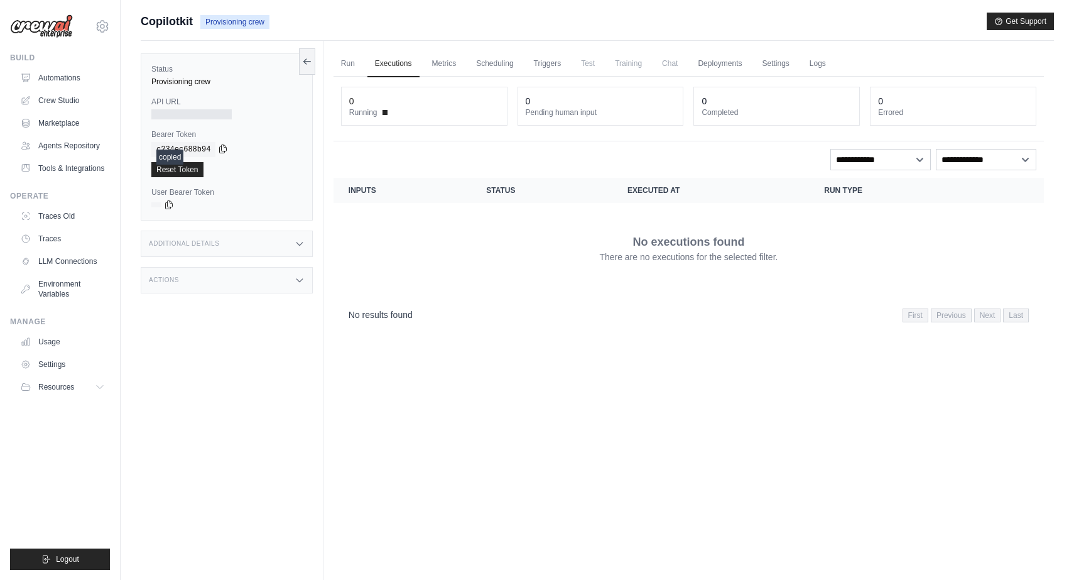  I want to click on a: Scheduling, so click(494, 64).